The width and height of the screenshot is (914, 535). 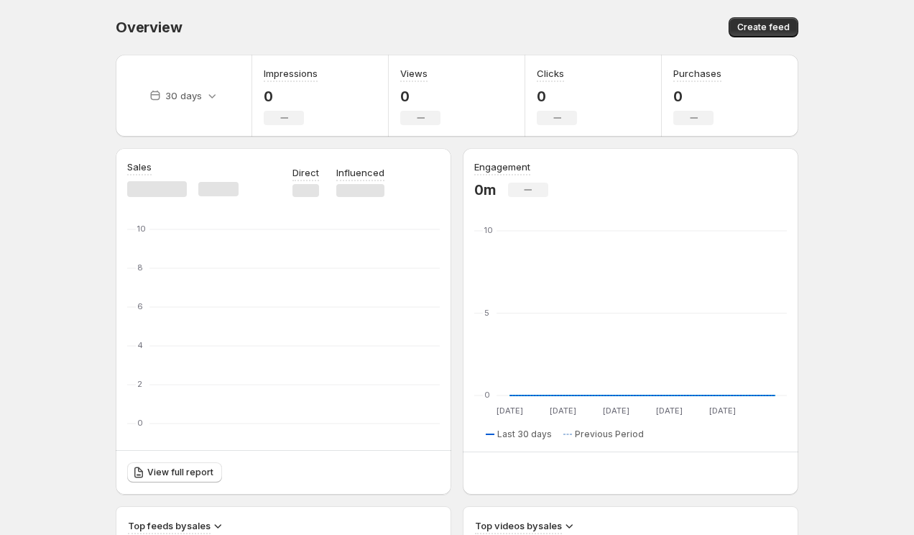 I want to click on p: 30 days, so click(x=183, y=96).